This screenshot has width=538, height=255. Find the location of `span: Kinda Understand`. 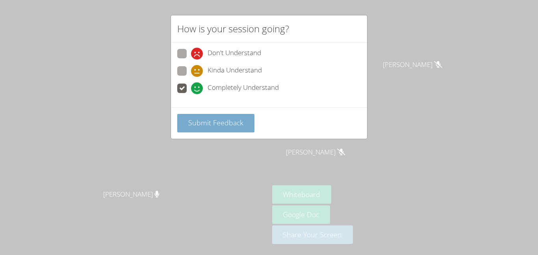

span: Kinda Understand is located at coordinates (235, 71).